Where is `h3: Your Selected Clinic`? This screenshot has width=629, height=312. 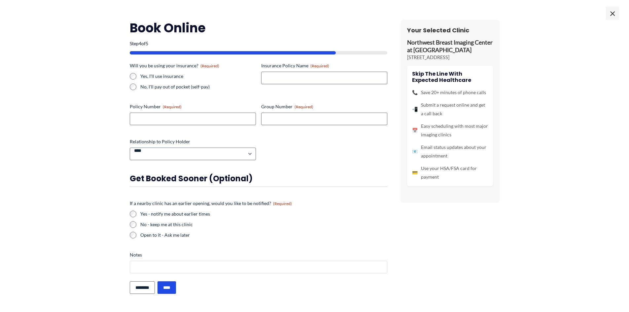 h3: Your Selected Clinic is located at coordinates (450, 30).